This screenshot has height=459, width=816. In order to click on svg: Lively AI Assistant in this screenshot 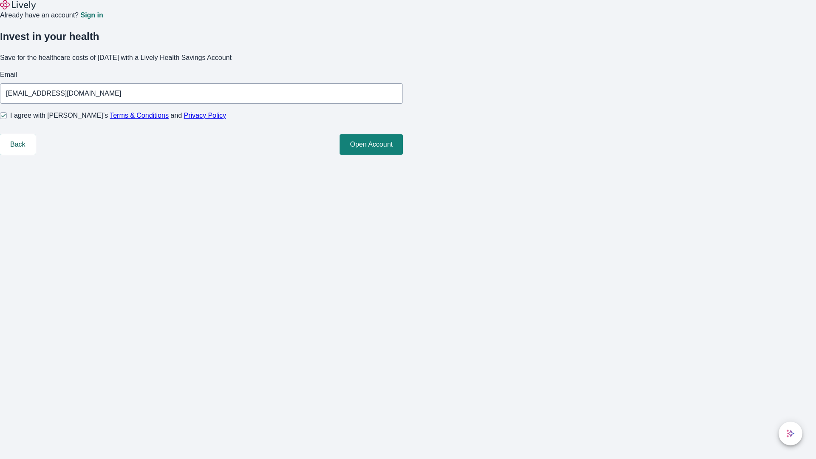, I will do `click(790, 433)`.